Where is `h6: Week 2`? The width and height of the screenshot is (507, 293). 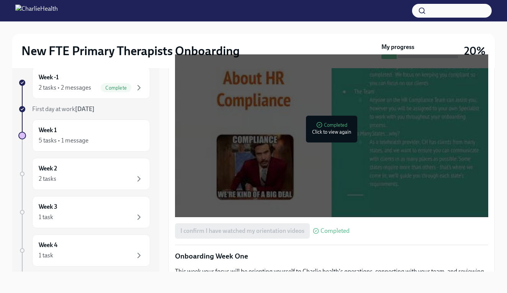 h6: Week 2 is located at coordinates (48, 169).